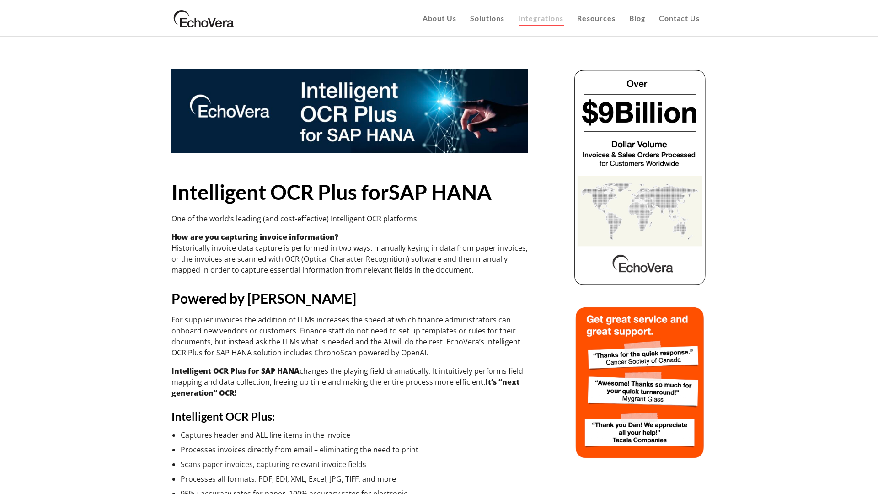 The image size is (878, 494). What do you see at coordinates (640, 177) in the screenshot?
I see `img: echovera dollar volume` at bounding box center [640, 177].